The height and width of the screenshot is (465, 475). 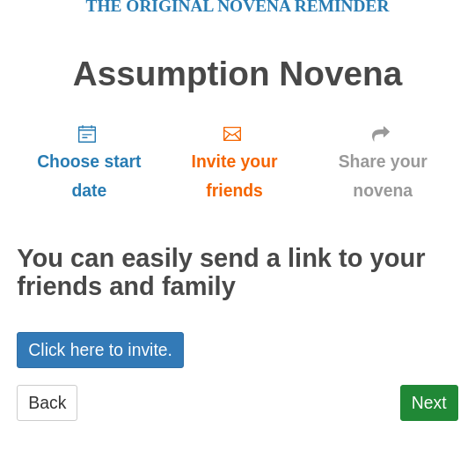 What do you see at coordinates (237, 74) in the screenshot?
I see `h1: Assumption Novena` at bounding box center [237, 74].